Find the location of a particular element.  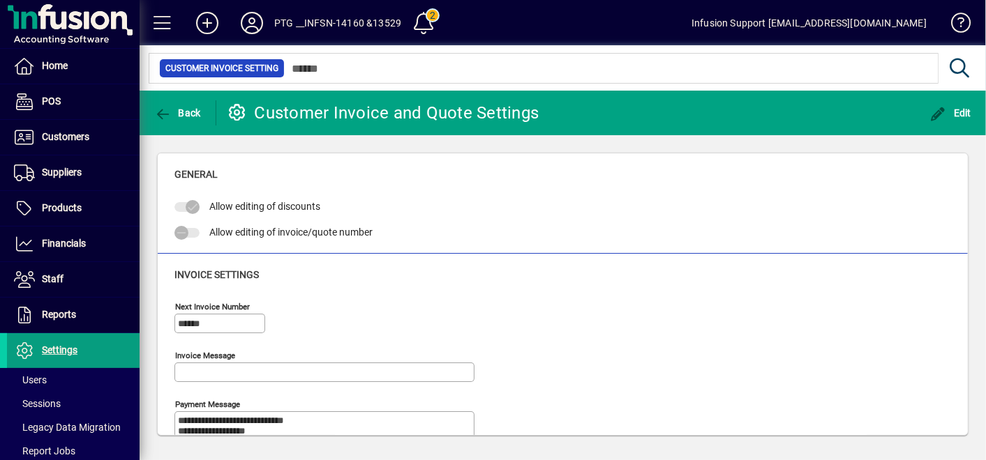

span: Suppliers is located at coordinates (61, 172).